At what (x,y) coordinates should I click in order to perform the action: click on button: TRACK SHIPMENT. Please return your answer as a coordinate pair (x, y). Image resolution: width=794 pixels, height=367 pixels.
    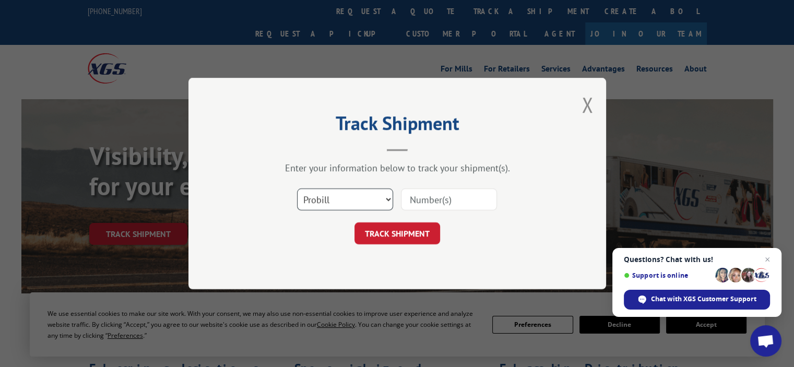
    Looking at the image, I should click on (397, 233).